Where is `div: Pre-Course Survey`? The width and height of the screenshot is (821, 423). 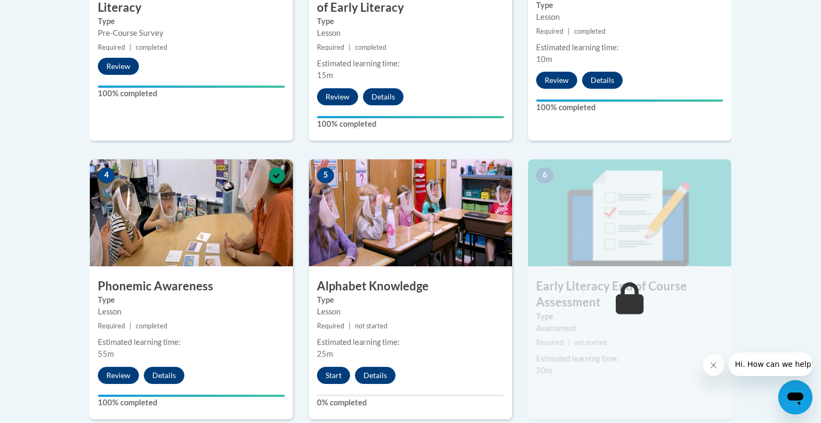 div: Pre-Course Survey is located at coordinates (191, 33).